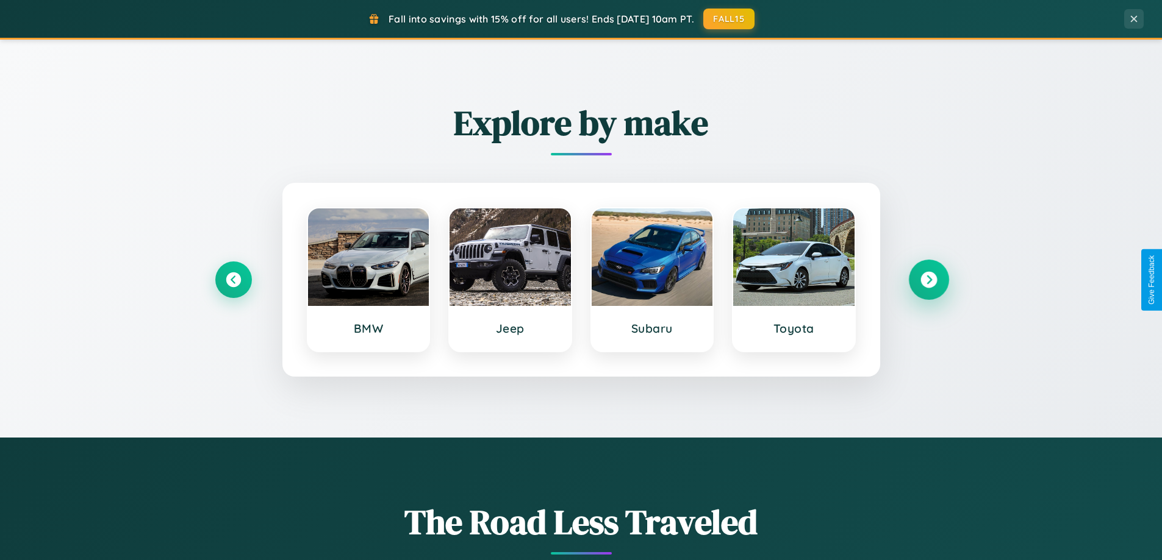 This screenshot has height=560, width=1162. Describe the element at coordinates (368, 329) in the screenshot. I see `h3: BMW` at that location.